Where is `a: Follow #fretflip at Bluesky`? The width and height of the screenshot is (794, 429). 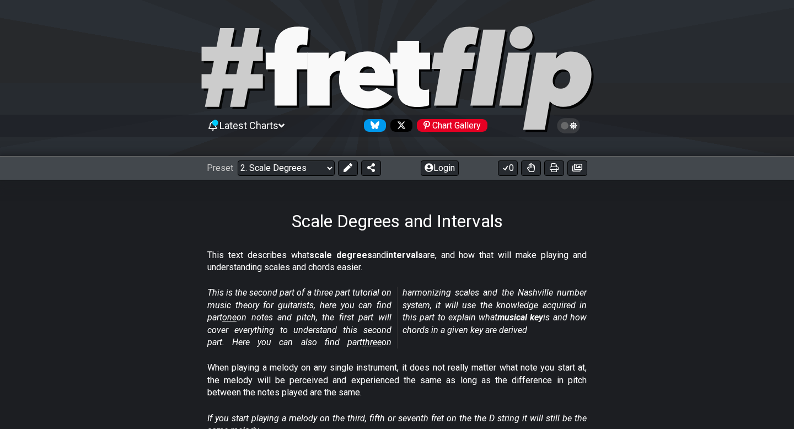
a: Follow #fretflip at Bluesky is located at coordinates (373, 125).